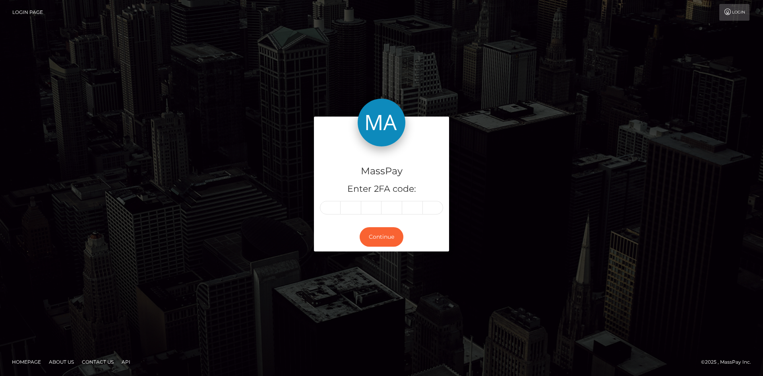 This screenshot has width=763, height=376. What do you see at coordinates (27, 12) in the screenshot?
I see `a: Login Page` at bounding box center [27, 12].